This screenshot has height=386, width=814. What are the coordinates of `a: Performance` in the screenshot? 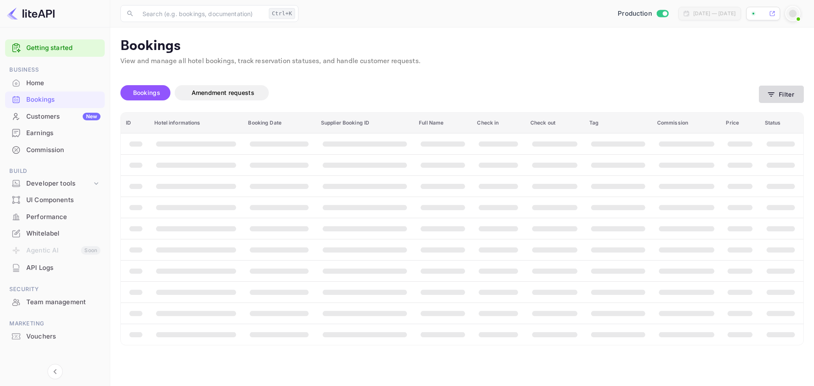 It's located at (55, 217).